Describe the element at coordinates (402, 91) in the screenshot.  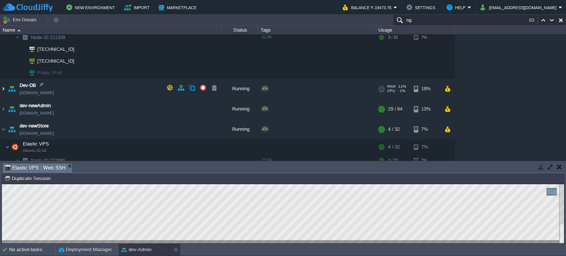
I see `span: 1%` at that location.